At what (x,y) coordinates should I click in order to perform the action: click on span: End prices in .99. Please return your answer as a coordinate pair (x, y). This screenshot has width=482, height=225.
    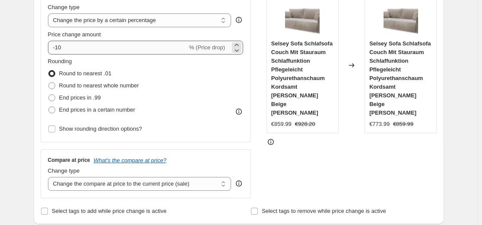
    Looking at the image, I should click on (80, 97).